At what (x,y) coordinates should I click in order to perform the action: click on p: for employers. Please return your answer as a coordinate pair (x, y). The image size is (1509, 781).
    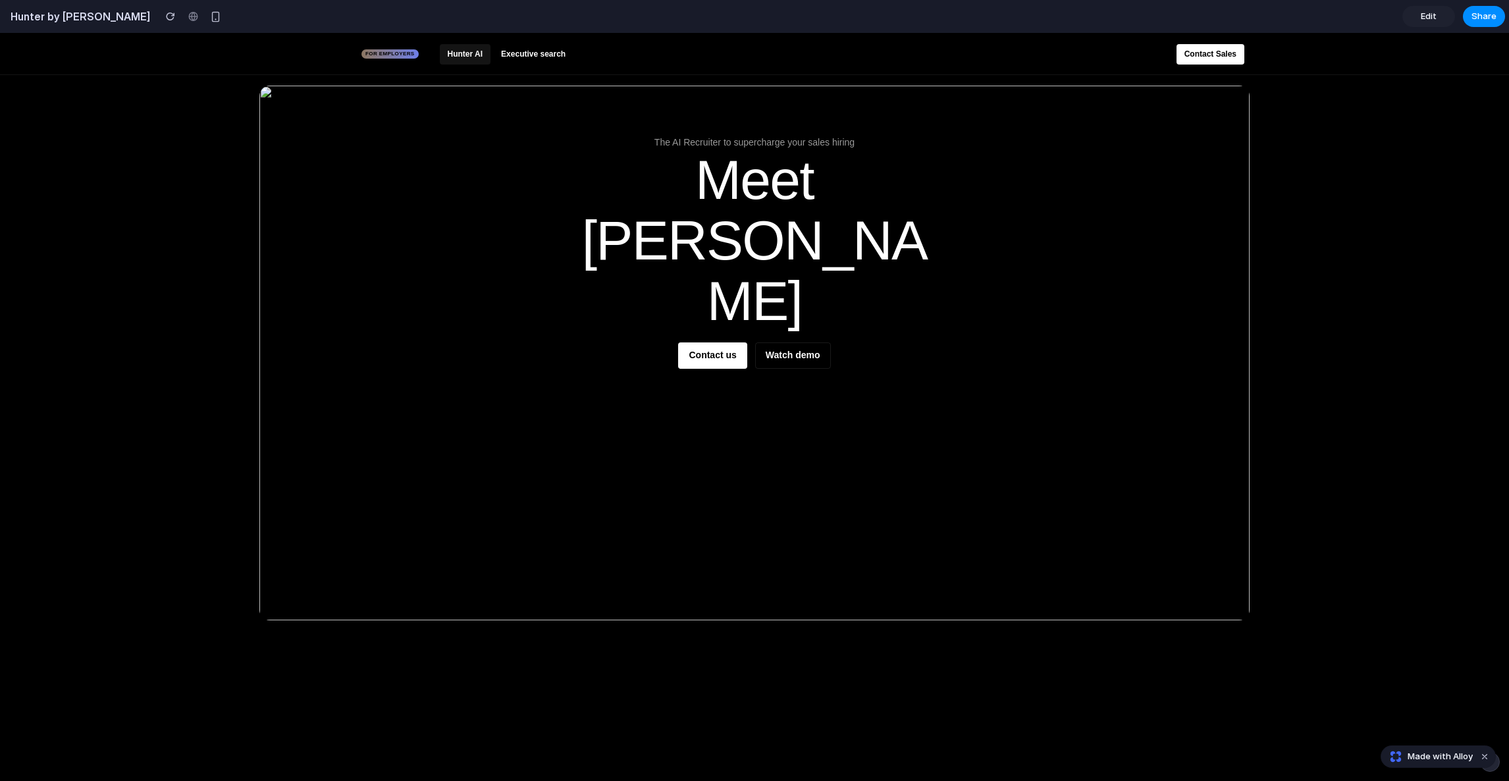
    Looking at the image, I should click on (390, 21).